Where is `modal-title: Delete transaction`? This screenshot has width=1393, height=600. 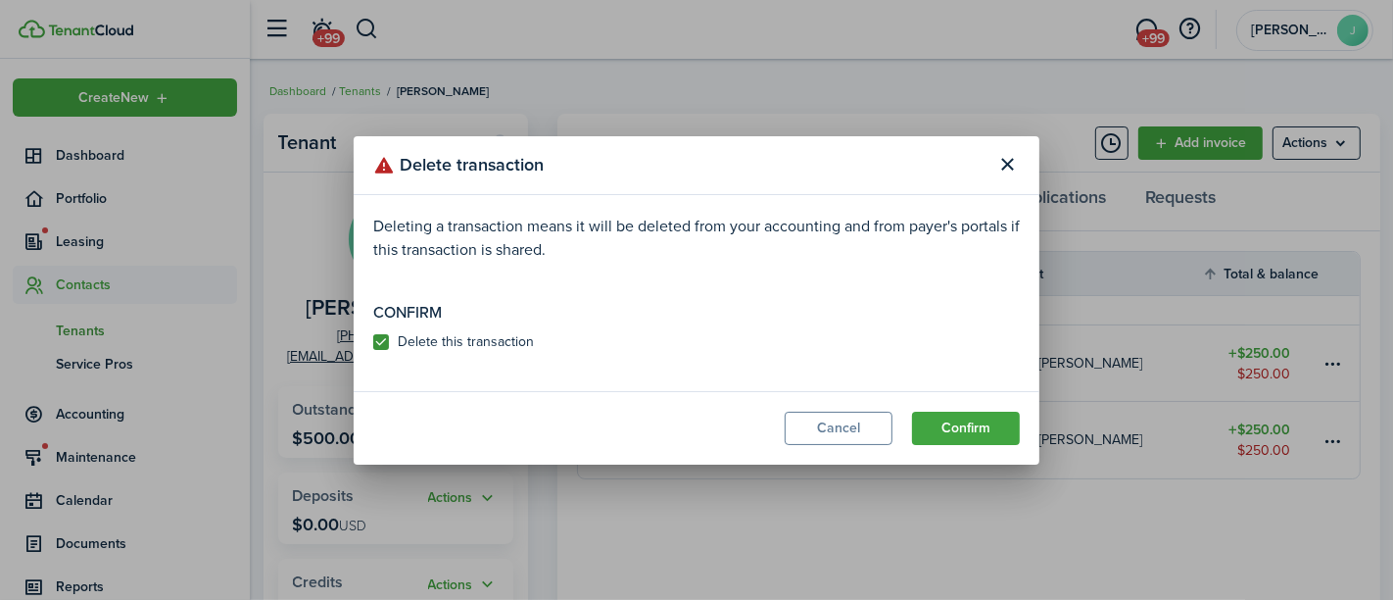
modal-title: Delete transaction is located at coordinates (680, 165).